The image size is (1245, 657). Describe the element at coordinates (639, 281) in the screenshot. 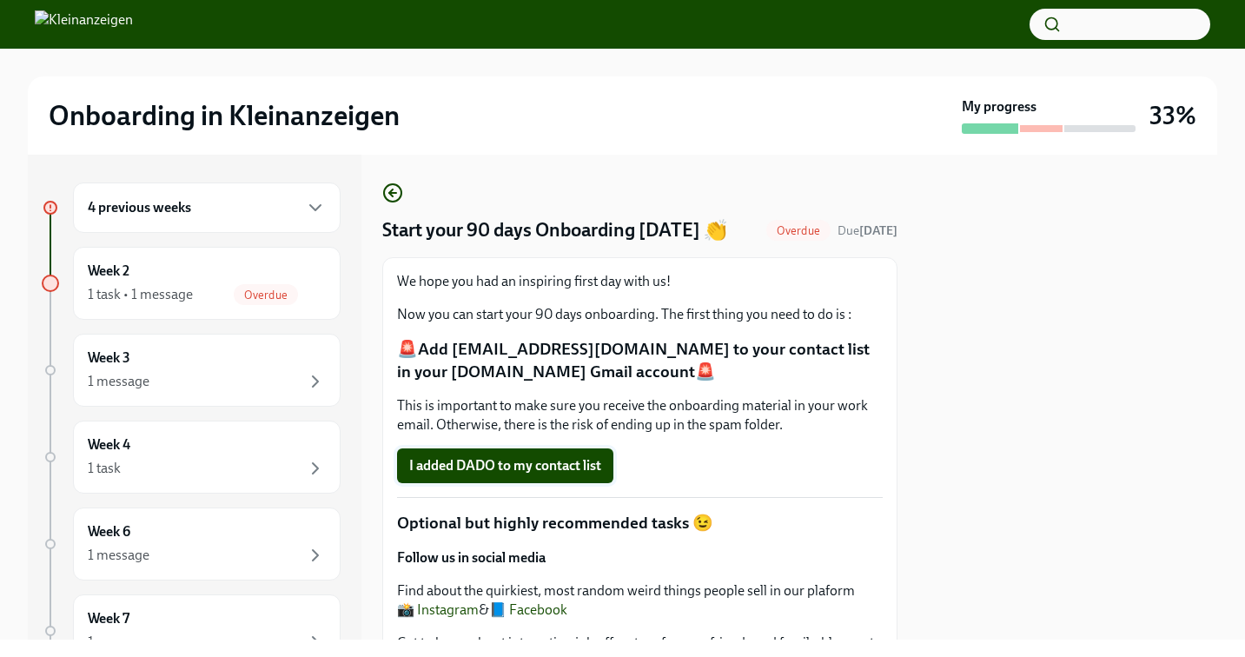

I see `p: We hope you had an inspiring first day with us!` at that location.